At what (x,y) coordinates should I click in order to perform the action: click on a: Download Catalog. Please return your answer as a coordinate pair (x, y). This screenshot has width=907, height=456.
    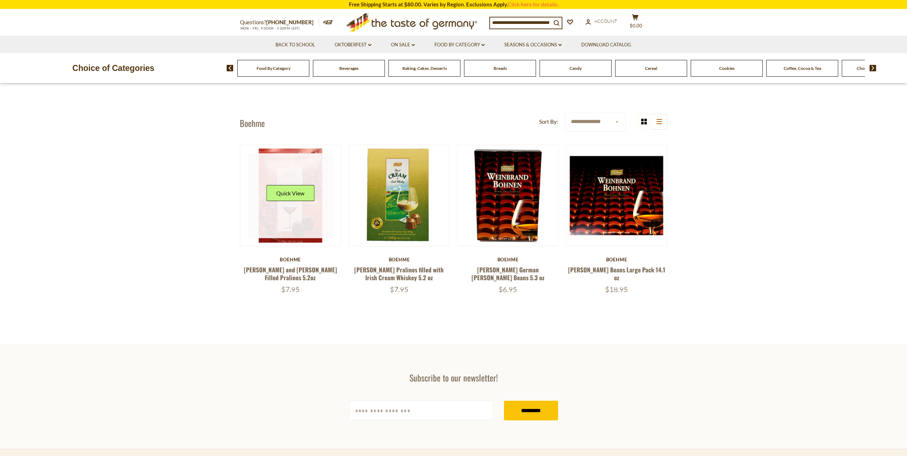
    Looking at the image, I should click on (606, 45).